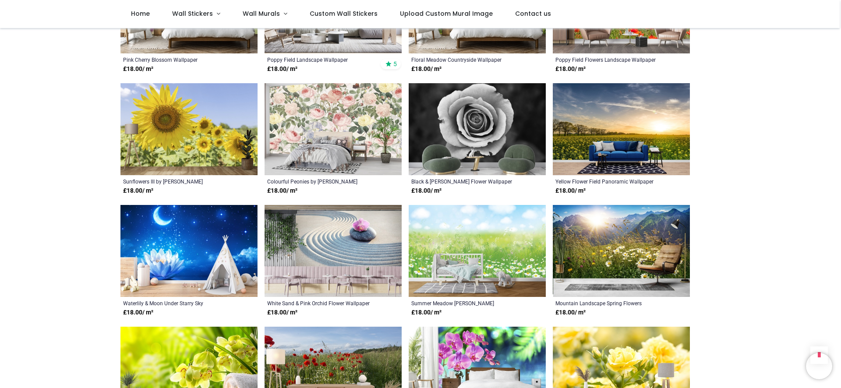  I want to click on img: Waterlily & Moon Under Starry Sky Wall Mural Wallpaper, so click(189, 251).